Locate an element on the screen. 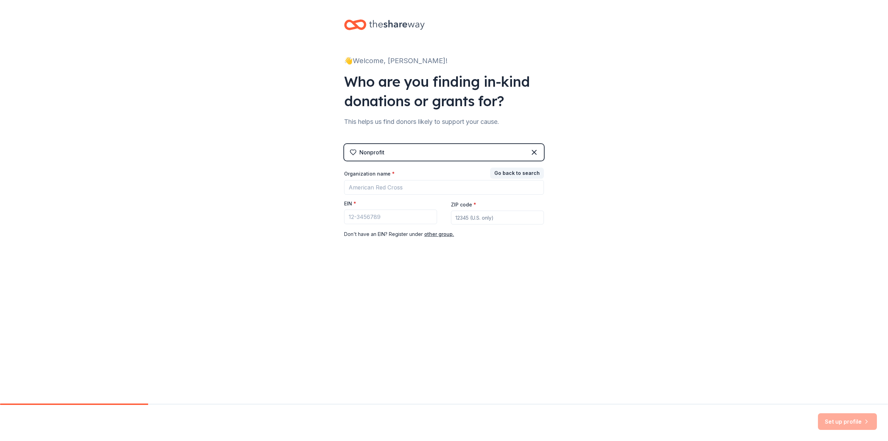 The image size is (888, 441). input: American Red Cross is located at coordinates (444, 187).